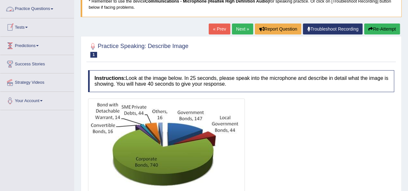 The image size is (408, 191). What do you see at coordinates (37, 100) in the screenshot?
I see `a: Your Account` at bounding box center [37, 100].